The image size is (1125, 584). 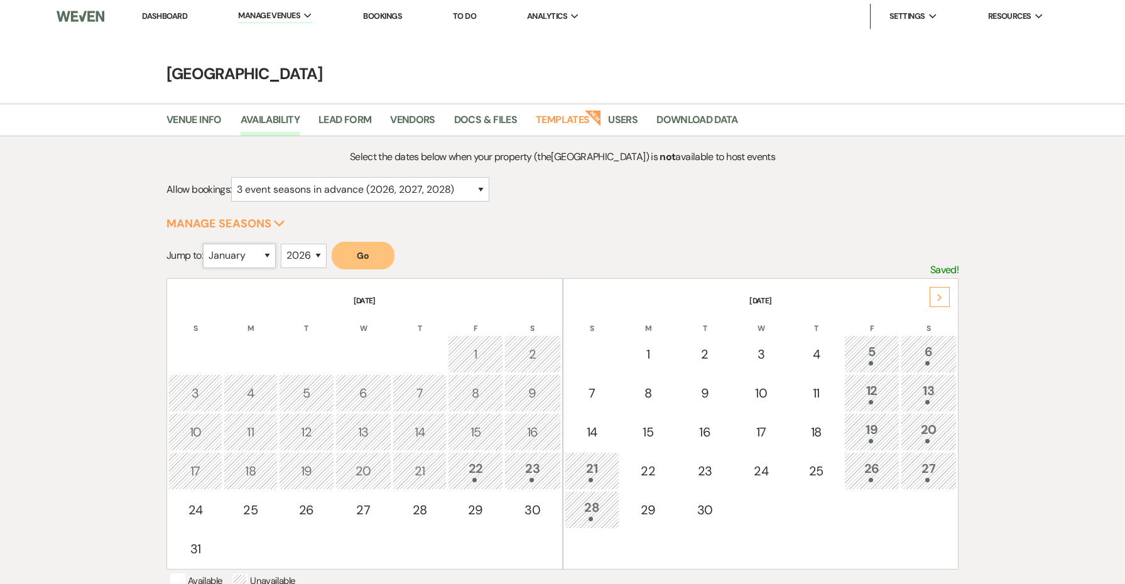 I want to click on div: 1, so click(x=648, y=354).